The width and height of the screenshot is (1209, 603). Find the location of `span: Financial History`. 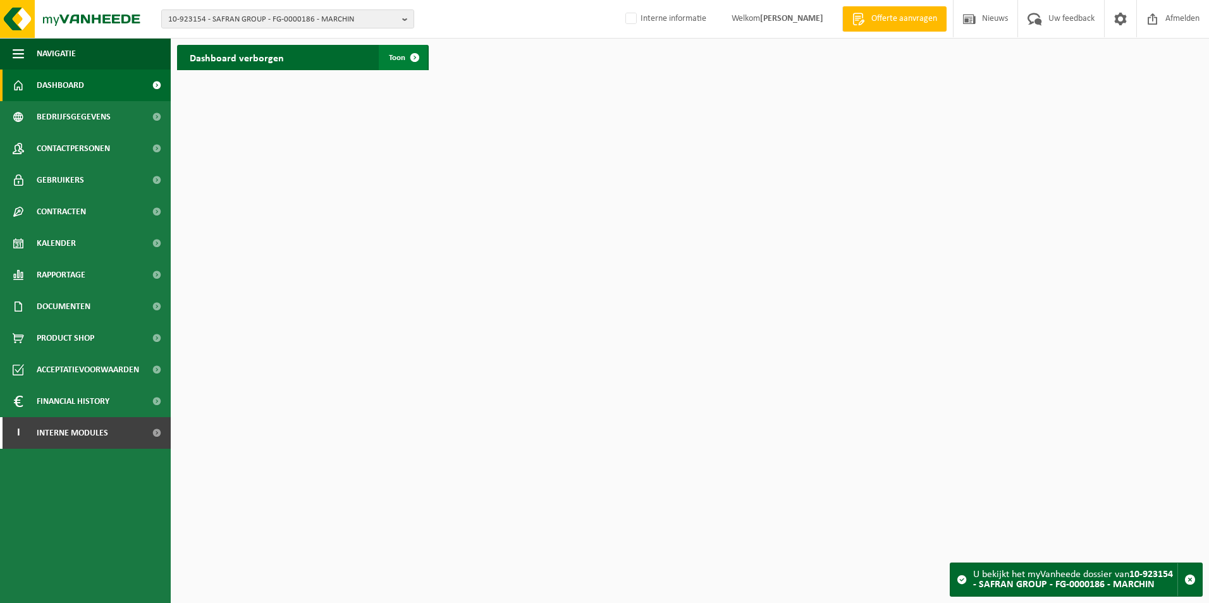

span: Financial History is located at coordinates (73, 401).